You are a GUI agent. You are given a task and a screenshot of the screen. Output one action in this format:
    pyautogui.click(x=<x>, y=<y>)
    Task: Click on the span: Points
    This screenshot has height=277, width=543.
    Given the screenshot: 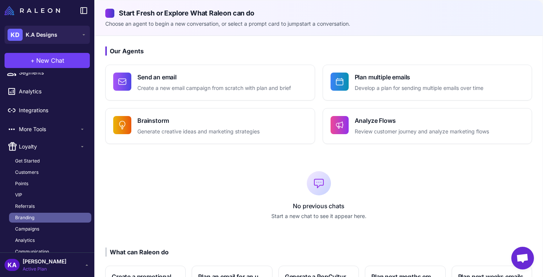 What is the action you would take?
    pyautogui.click(x=22, y=184)
    